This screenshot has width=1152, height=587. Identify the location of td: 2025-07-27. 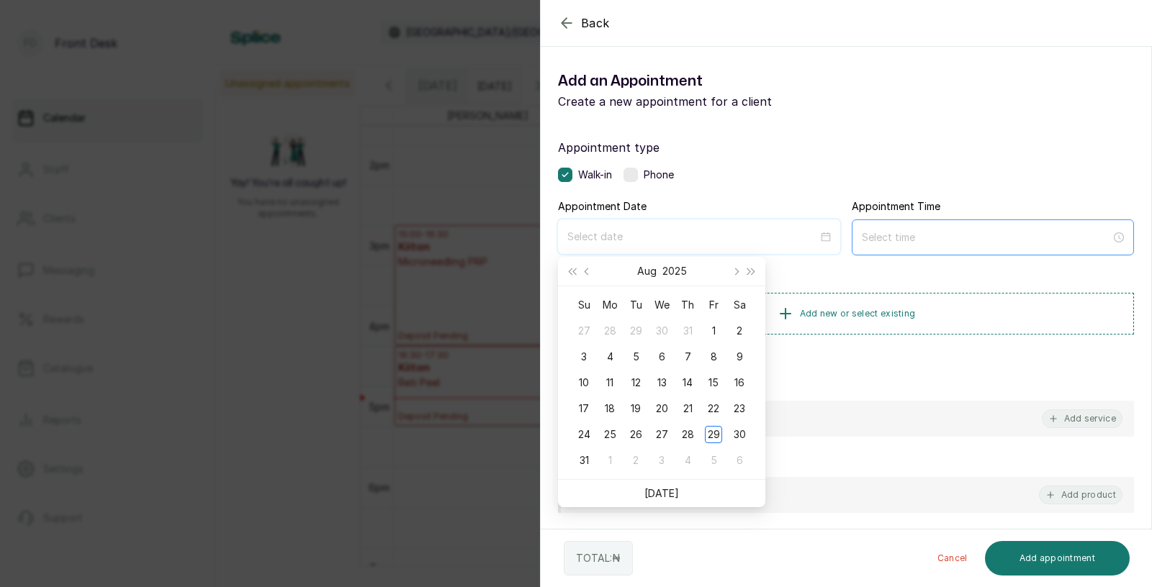
(584, 331).